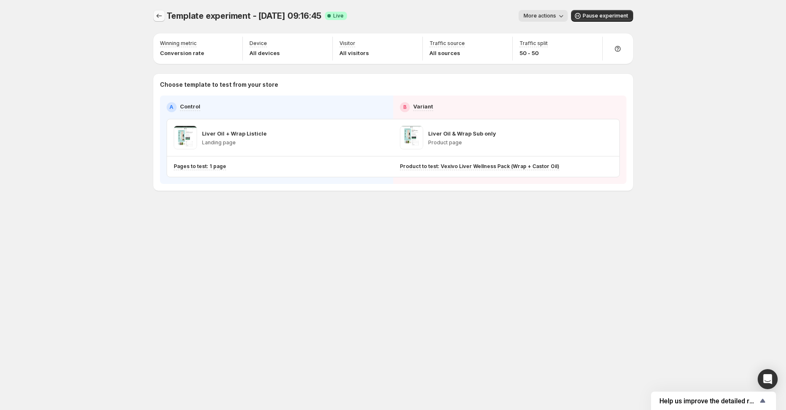 This screenshot has width=786, height=410. What do you see at coordinates (709, 400) in the screenshot?
I see `span: Help us improve the detailed report for A/B campaigns` at bounding box center [709, 400].